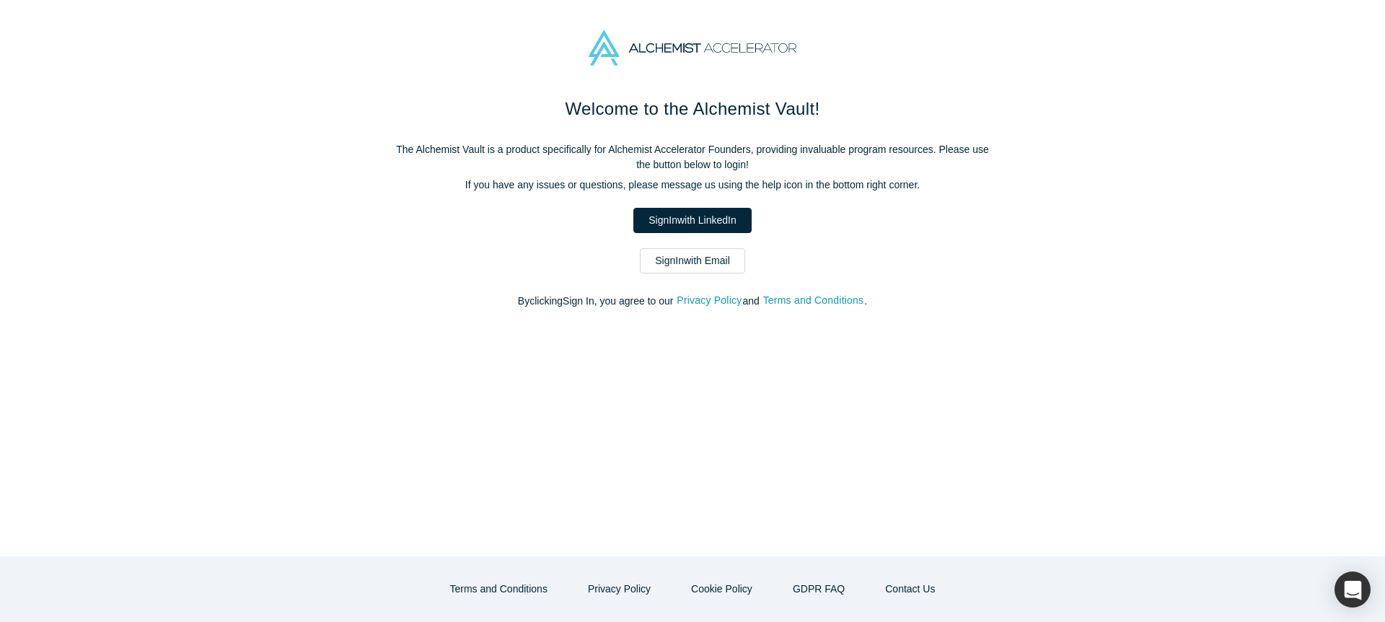 The width and height of the screenshot is (1385, 622). Describe the element at coordinates (692, 109) in the screenshot. I see `h1: Welcome to the Alchemist Vault!` at that location.